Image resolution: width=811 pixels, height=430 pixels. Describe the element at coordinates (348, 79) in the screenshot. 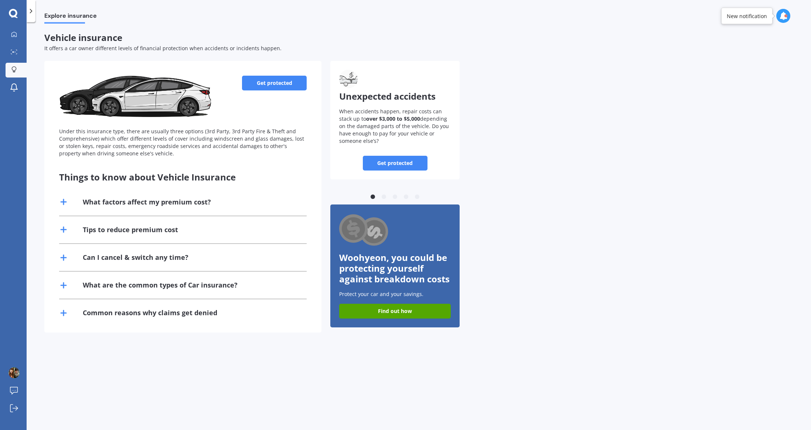

I see `img: Unexpected accidents` at that location.